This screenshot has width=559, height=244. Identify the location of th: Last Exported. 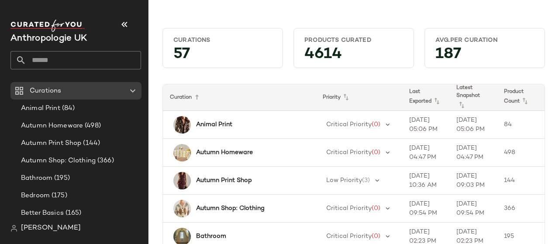
(426, 97).